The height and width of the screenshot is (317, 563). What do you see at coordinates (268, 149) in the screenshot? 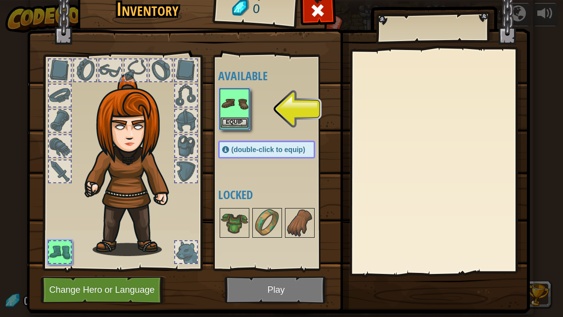
I see `span: (double-click to equip)` at bounding box center [268, 149].